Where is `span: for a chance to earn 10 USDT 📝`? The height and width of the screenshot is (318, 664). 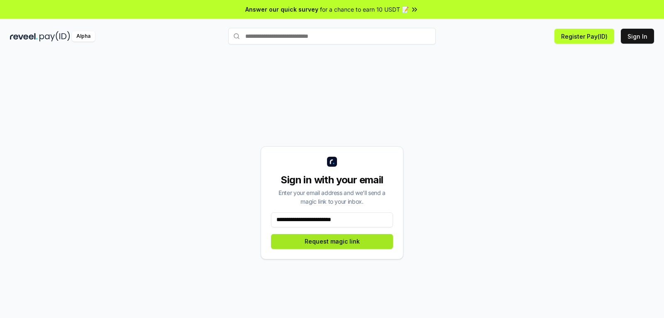 span: for a chance to earn 10 USDT 📝 is located at coordinates (365, 9).